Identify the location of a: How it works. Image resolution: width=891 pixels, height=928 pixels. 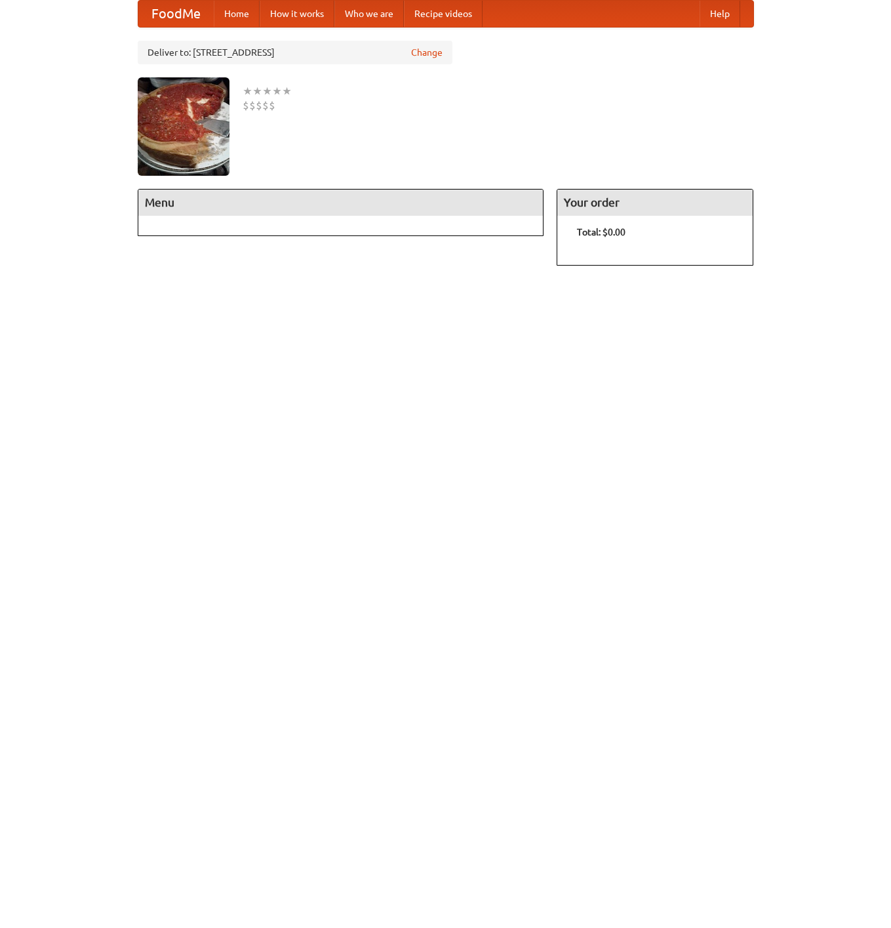
(297, 14).